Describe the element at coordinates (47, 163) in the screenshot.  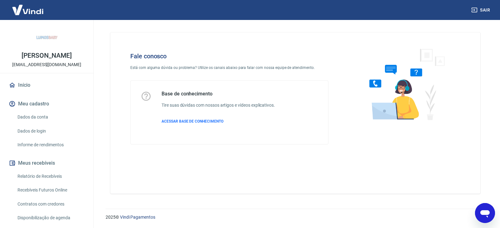
I see `button: Meus recebíveis` at that location.